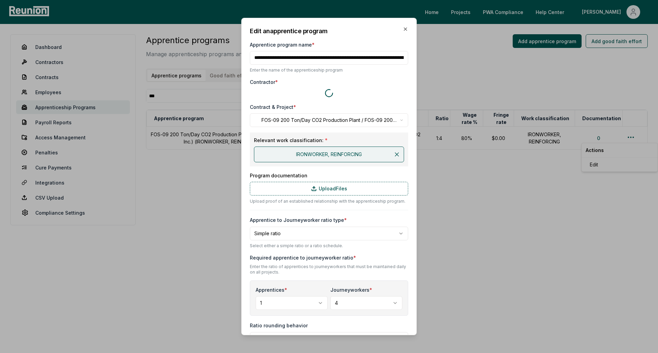 Image resolution: width=658 pixels, height=353 pixels. I want to click on label: Apprentice program name, so click(282, 45).